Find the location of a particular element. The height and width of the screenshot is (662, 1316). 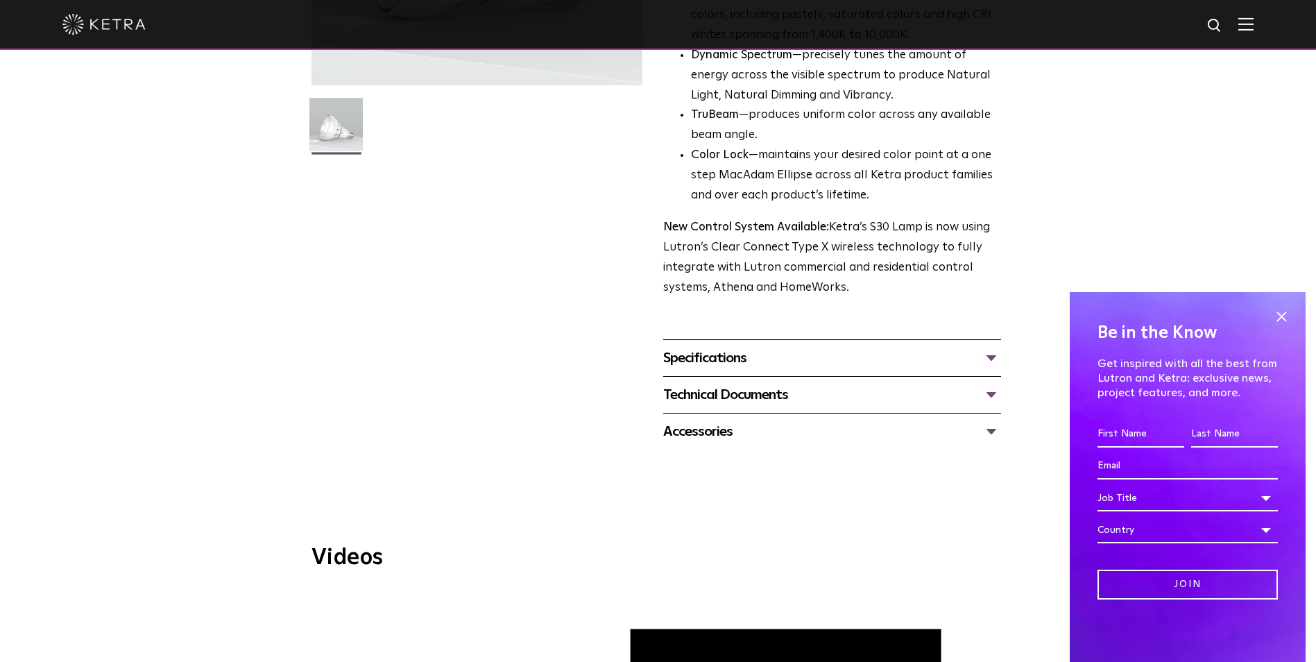

input: Last Name is located at coordinates (1234, 434).